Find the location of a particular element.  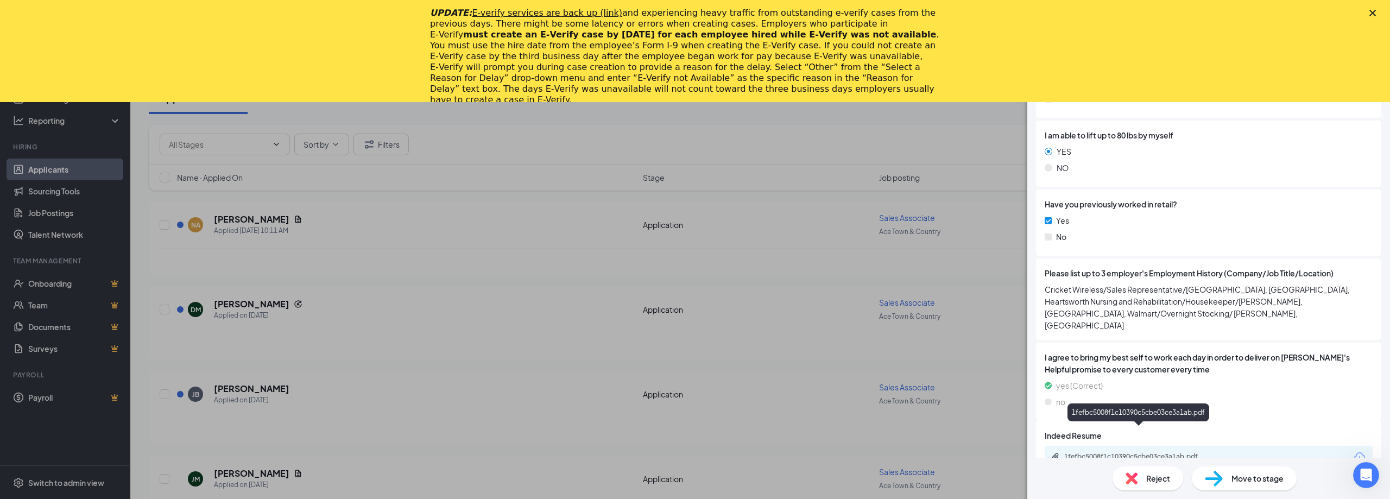

span: Please list up to 3 employer's Employment History (Company/Job Title/Location) is located at coordinates (1189, 273).